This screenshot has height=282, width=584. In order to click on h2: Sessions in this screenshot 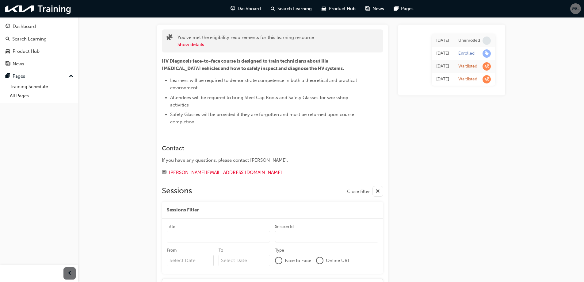, I will do `click(177, 191)`.